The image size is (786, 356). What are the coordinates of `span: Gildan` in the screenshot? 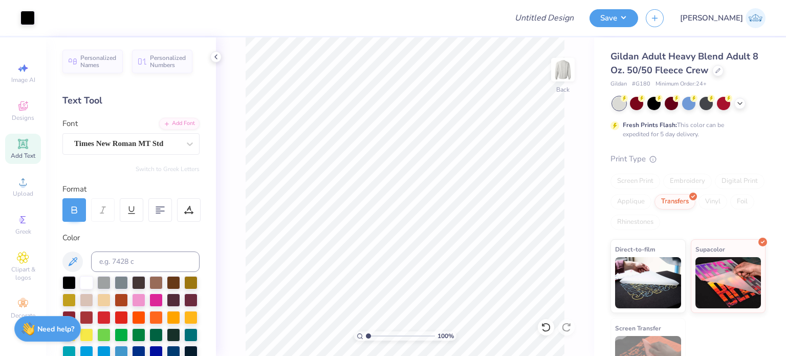 It's located at (619, 84).